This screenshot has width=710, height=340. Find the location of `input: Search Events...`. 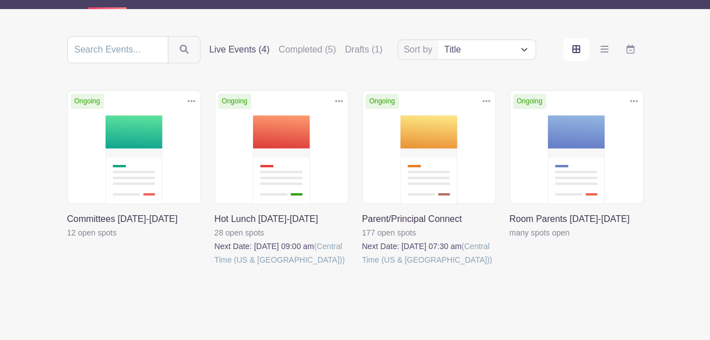

input: Search Events... is located at coordinates (117, 50).